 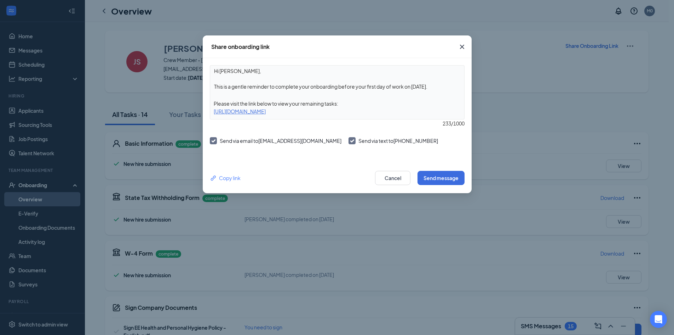 What do you see at coordinates (337, 123) in the screenshot?
I see `div: 233 / 1000` at bounding box center [337, 123].